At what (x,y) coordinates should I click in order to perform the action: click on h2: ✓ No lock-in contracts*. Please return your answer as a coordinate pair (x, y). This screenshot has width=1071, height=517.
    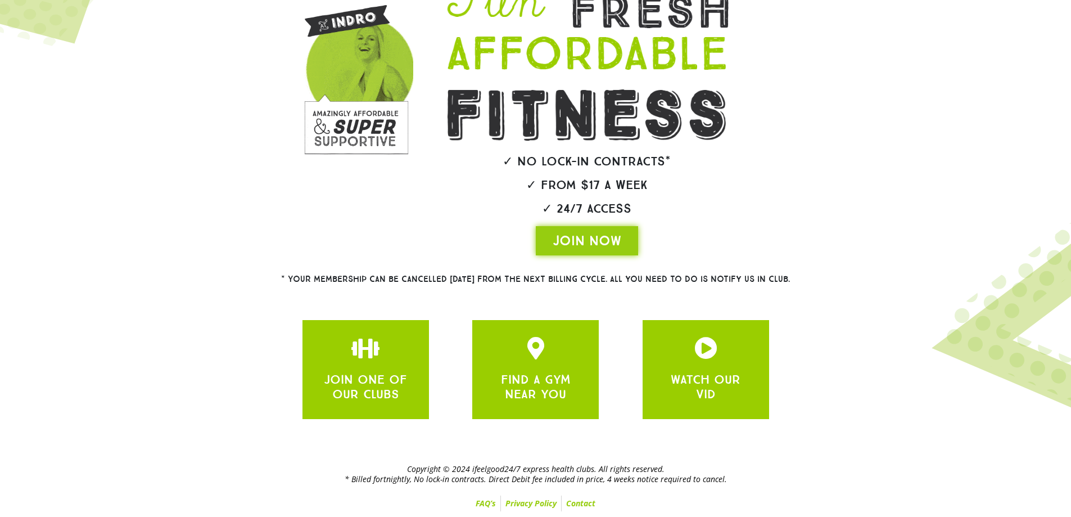
    Looking at the image, I should click on (587, 161).